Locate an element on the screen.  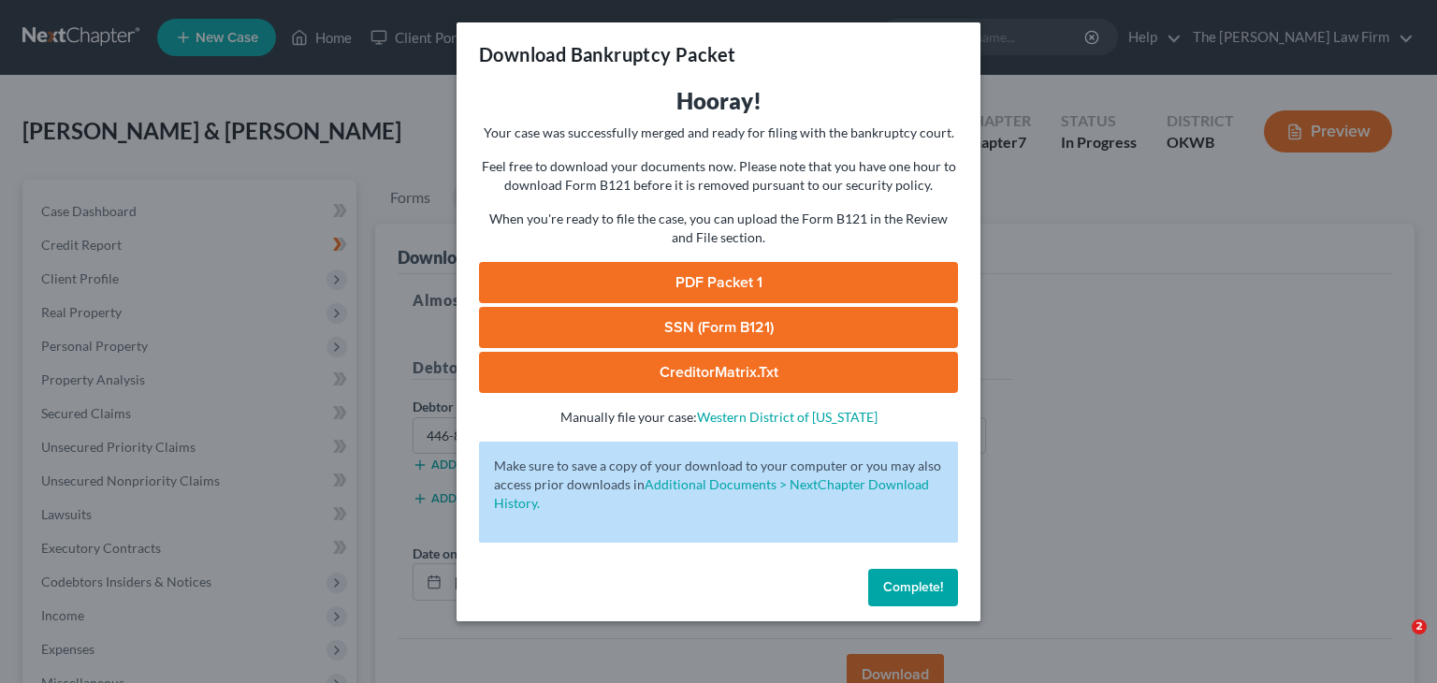
a: CreditorMatrix.txt is located at coordinates (719, 372).